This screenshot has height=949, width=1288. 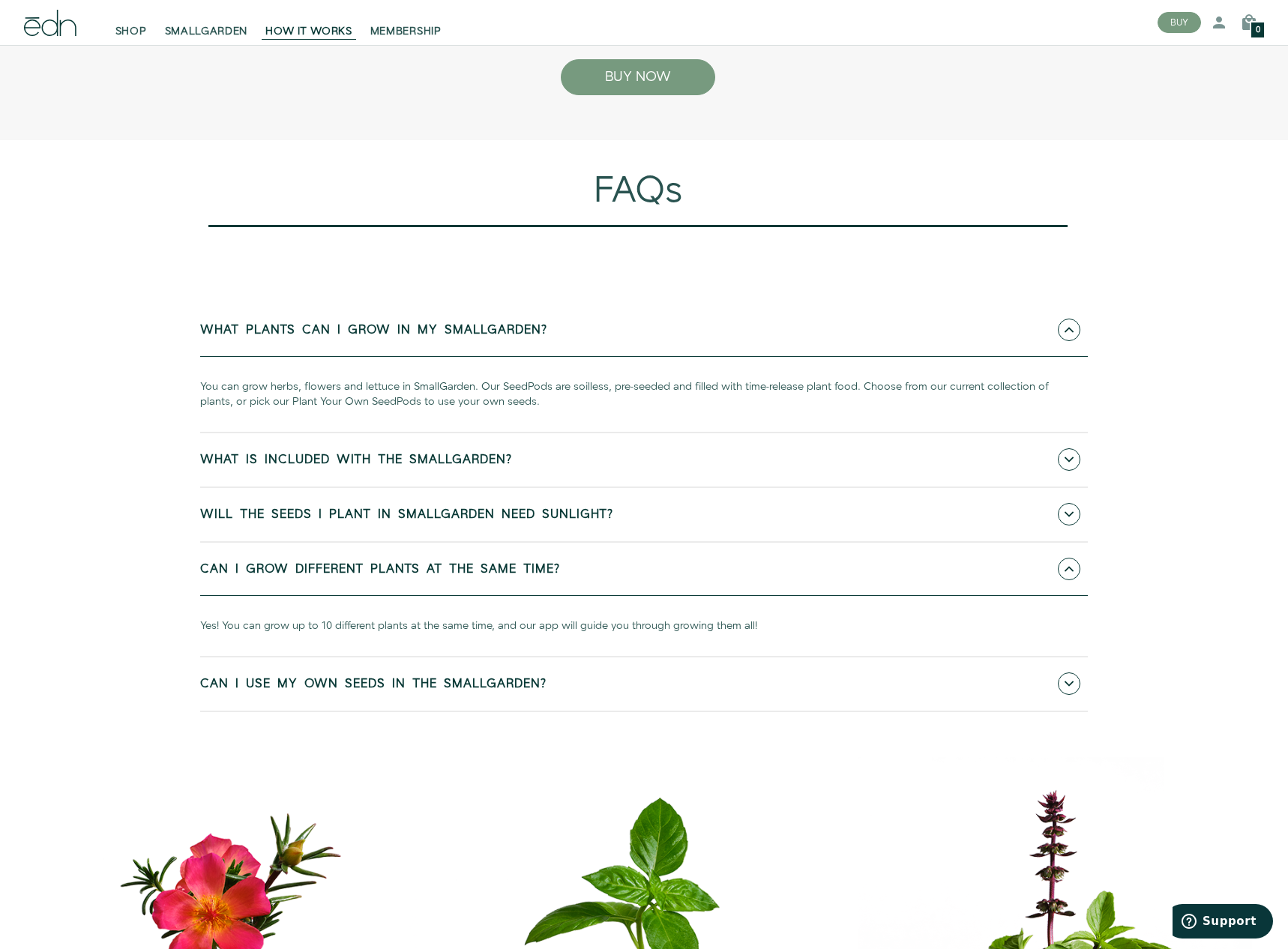 What do you see at coordinates (308, 31) in the screenshot?
I see `span: HOW IT WORKS` at bounding box center [308, 31].